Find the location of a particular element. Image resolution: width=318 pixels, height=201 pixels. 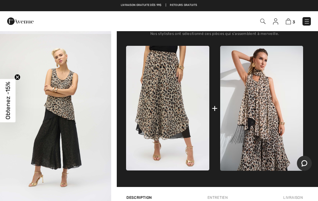

img: Recherche is located at coordinates (263, 21).